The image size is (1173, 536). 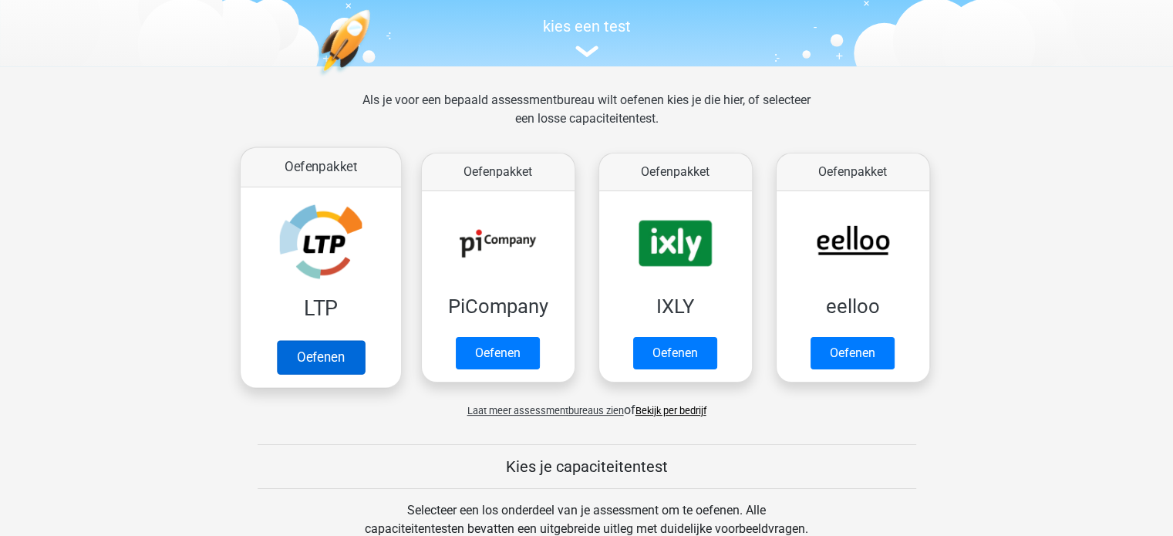 What do you see at coordinates (587, 26) in the screenshot?
I see `h5: kies een test` at bounding box center [587, 26].